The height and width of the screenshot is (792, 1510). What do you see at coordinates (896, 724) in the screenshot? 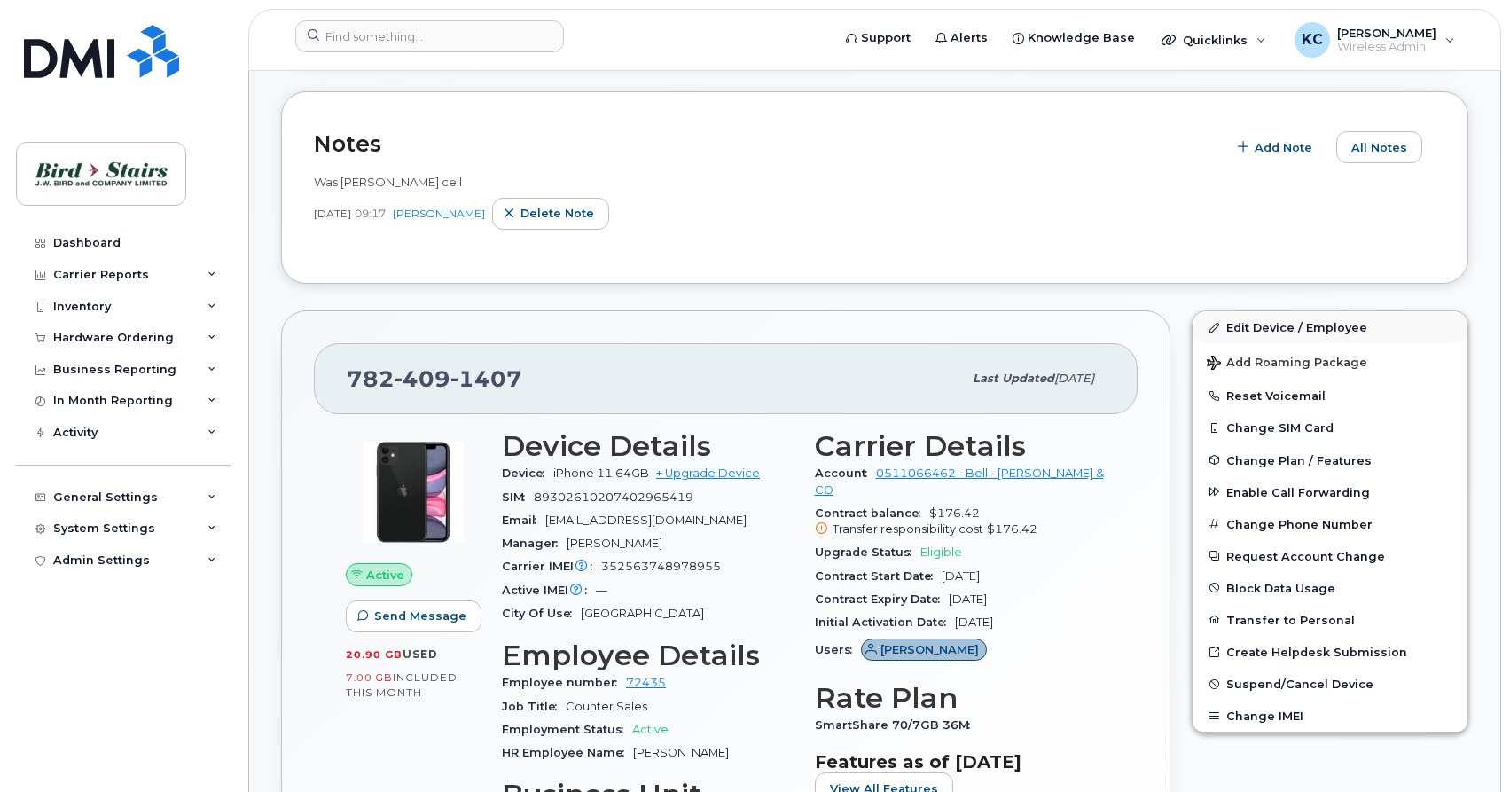
I see `span: SmartShare 70/7GB 36M` at bounding box center [896, 724].